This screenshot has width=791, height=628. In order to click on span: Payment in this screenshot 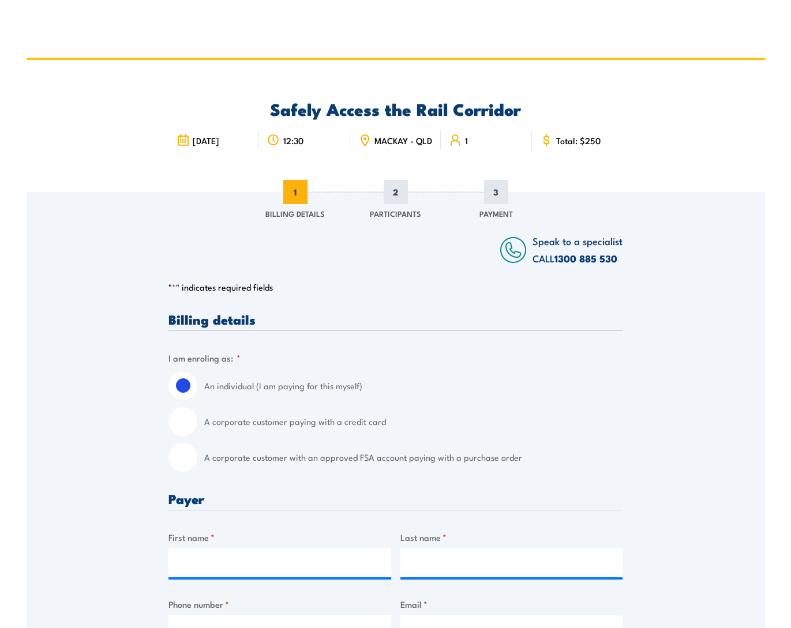, I will do `click(496, 214)`.